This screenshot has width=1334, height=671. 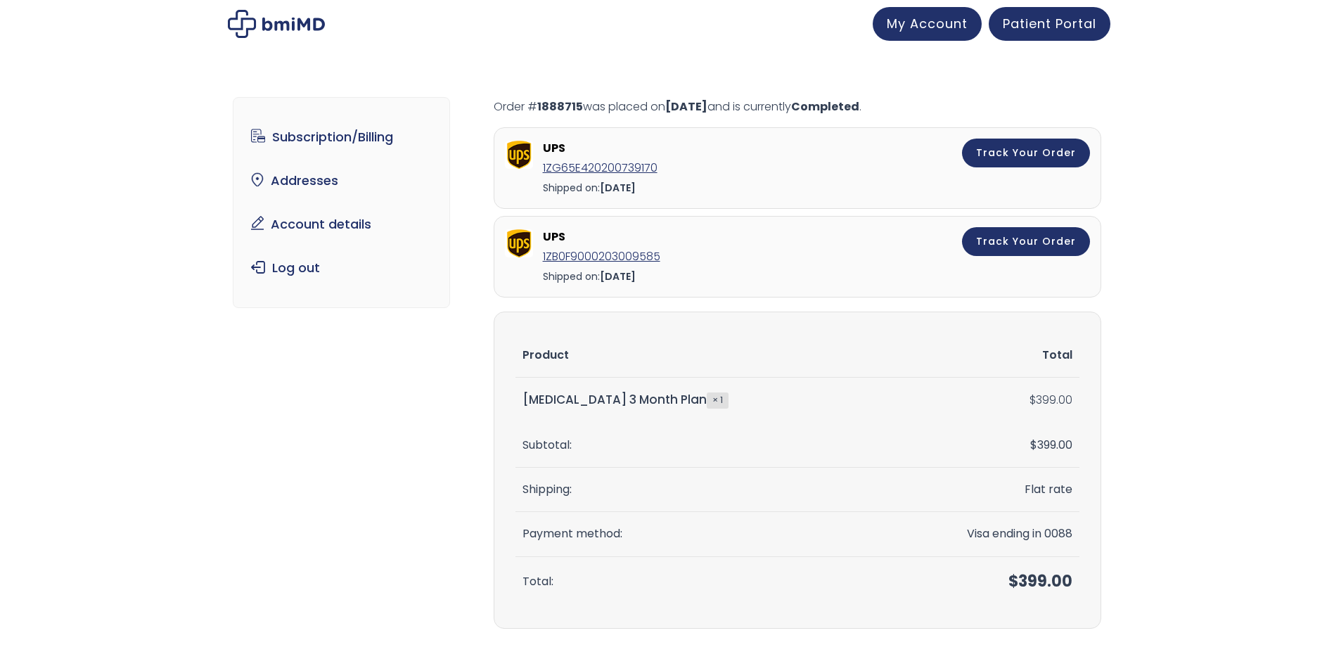 What do you see at coordinates (341, 137) in the screenshot?
I see `a: Subscription/Billing` at bounding box center [341, 137].